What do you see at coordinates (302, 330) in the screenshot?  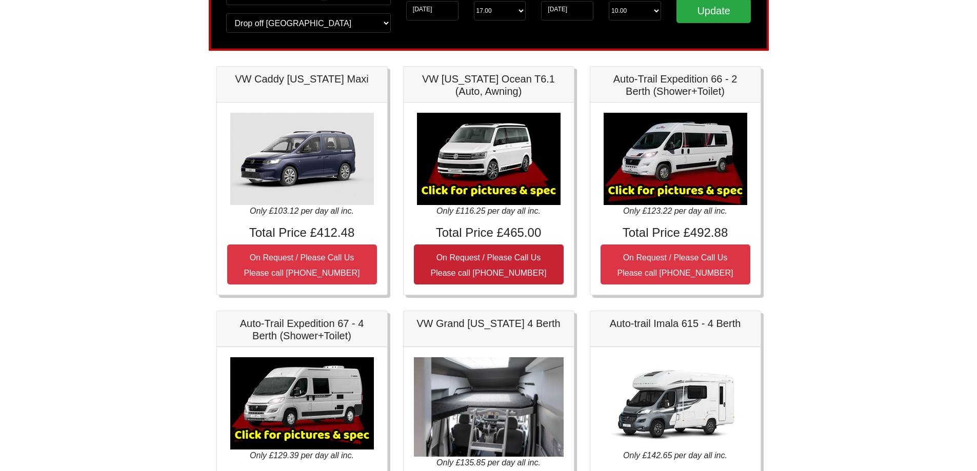 I see `h5: Auto-Trail Expedition 67 - 4 Berth (Shower+Toilet)` at bounding box center [302, 330].